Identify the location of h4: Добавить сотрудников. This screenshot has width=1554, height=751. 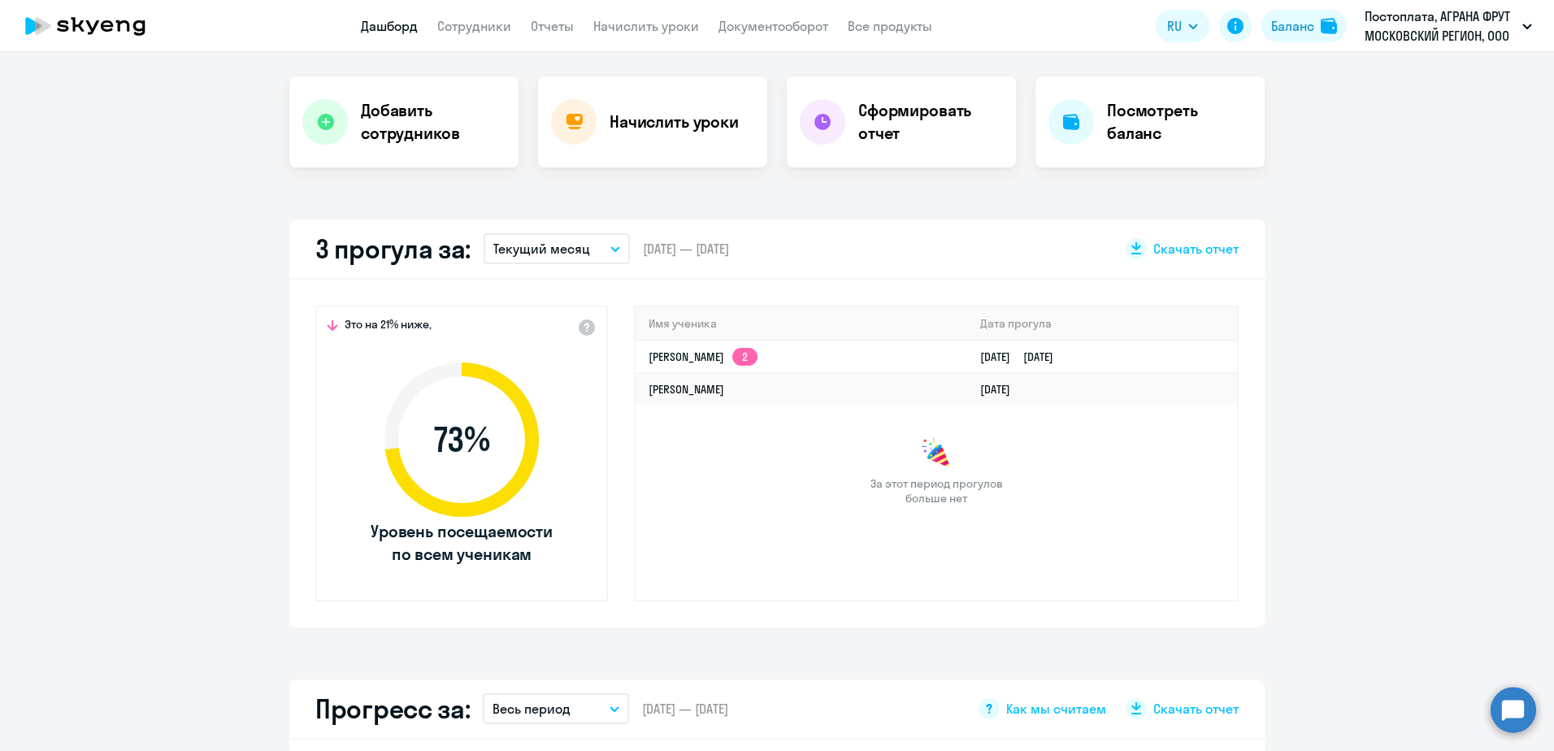
(433, 122).